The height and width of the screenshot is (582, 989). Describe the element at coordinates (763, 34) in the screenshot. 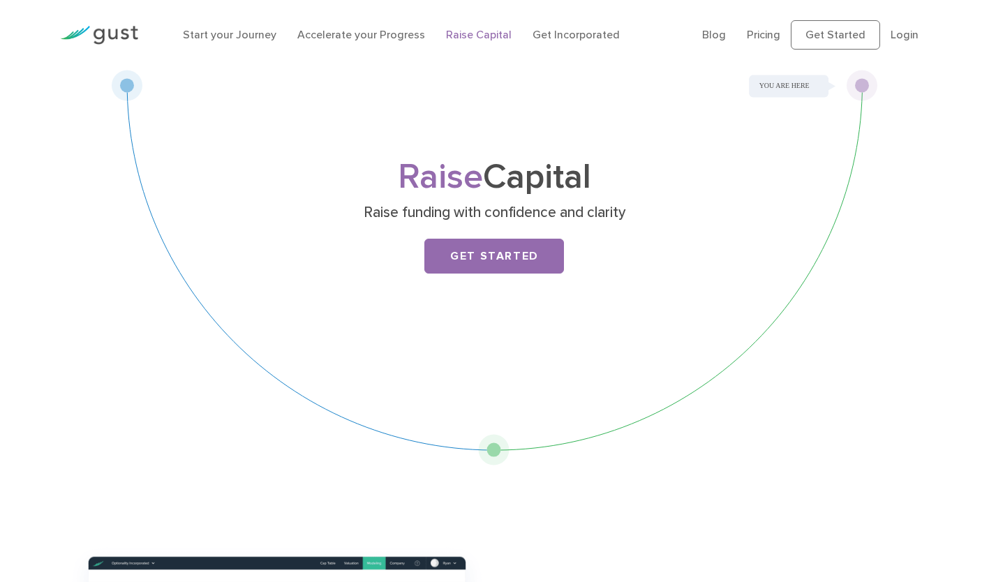

I see `a: Pricing` at that location.